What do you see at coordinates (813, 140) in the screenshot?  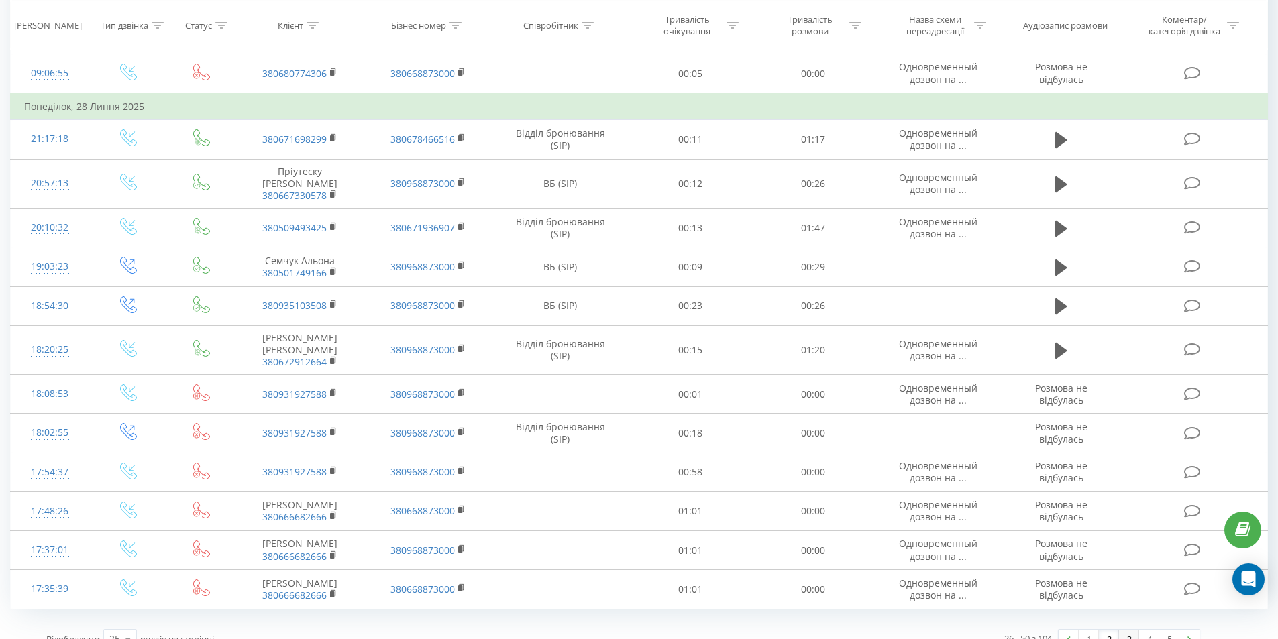 I see `td: 01:17` at bounding box center [813, 140].